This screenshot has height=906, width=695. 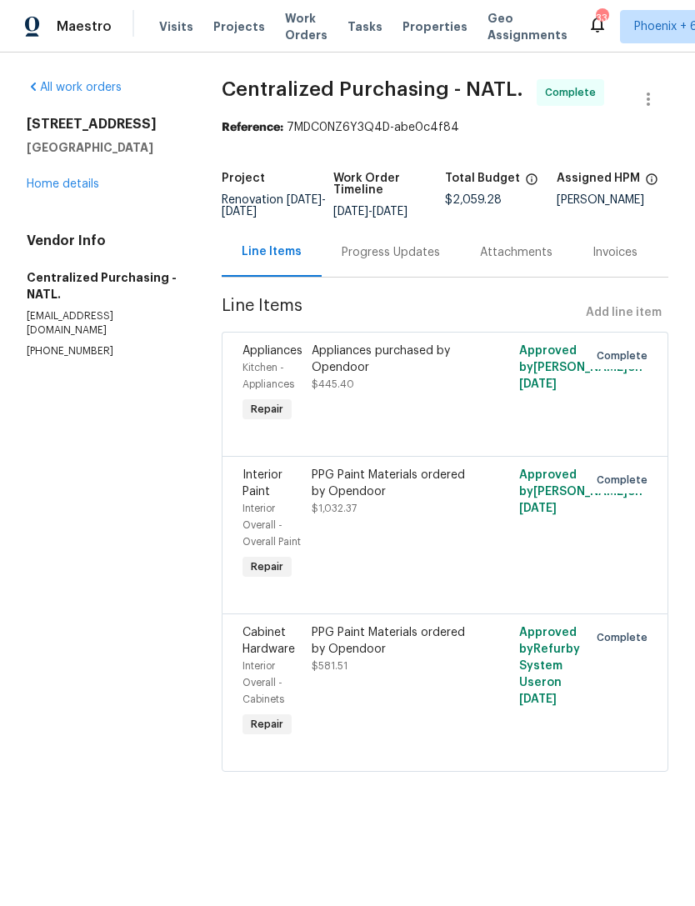 I want to click on h5: Project, so click(x=243, y=178).